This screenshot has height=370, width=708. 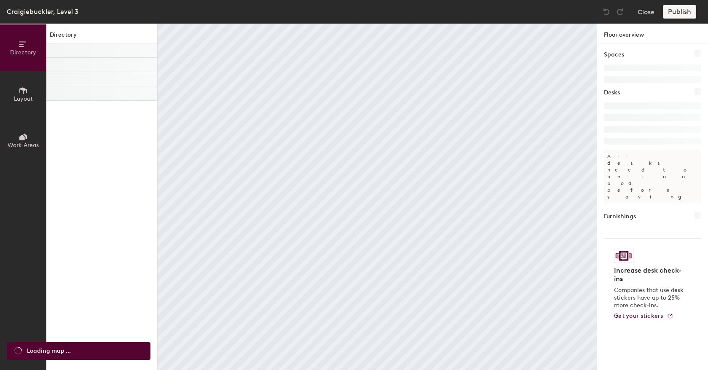 What do you see at coordinates (612, 93) in the screenshot?
I see `h1: Desks` at bounding box center [612, 93].